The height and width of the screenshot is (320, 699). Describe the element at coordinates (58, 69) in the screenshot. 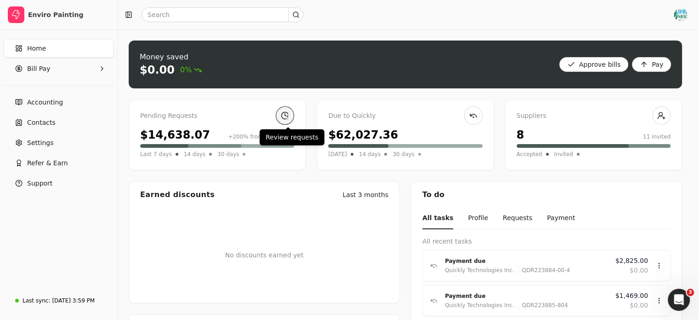

I see `button: Bill Pay` at that location.